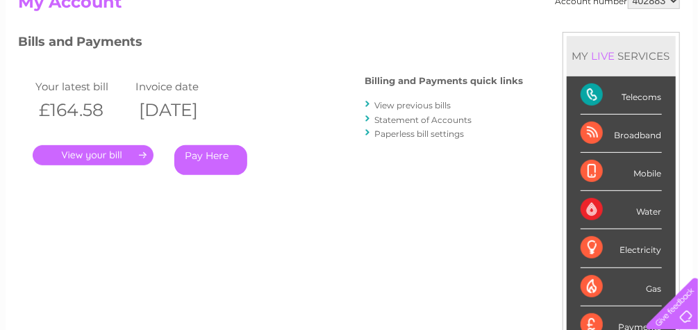  What do you see at coordinates (271, 44) in the screenshot?
I see `h3: Bills and Payments` at bounding box center [271, 44].